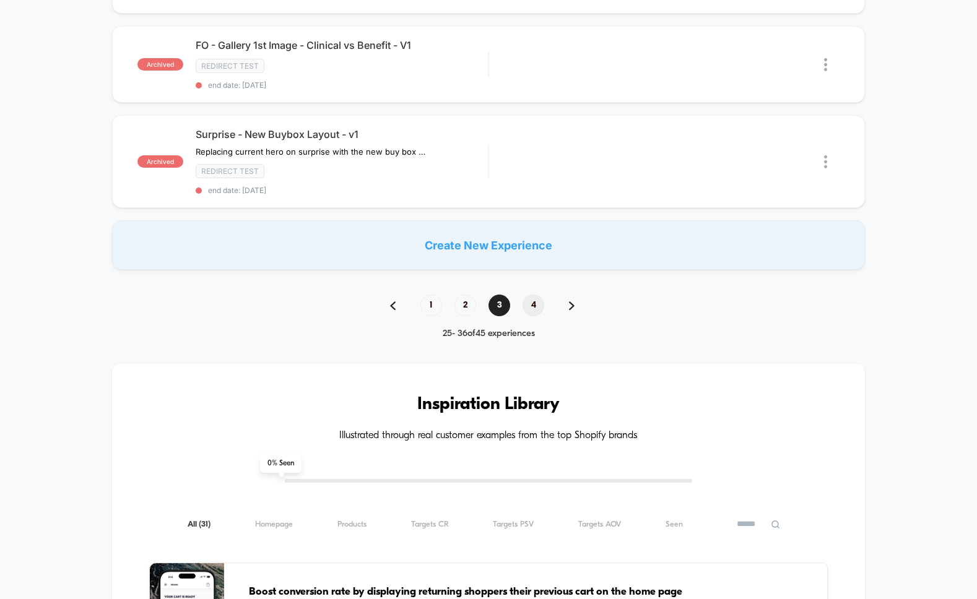 This screenshot has width=977, height=599. I want to click on div: 25 - 36 of 45 experiences, so click(489, 334).